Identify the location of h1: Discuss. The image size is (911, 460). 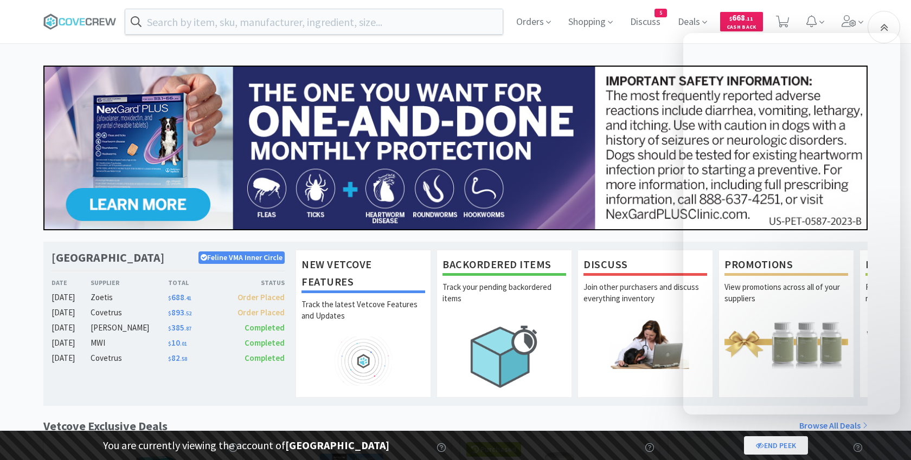
(645, 266).